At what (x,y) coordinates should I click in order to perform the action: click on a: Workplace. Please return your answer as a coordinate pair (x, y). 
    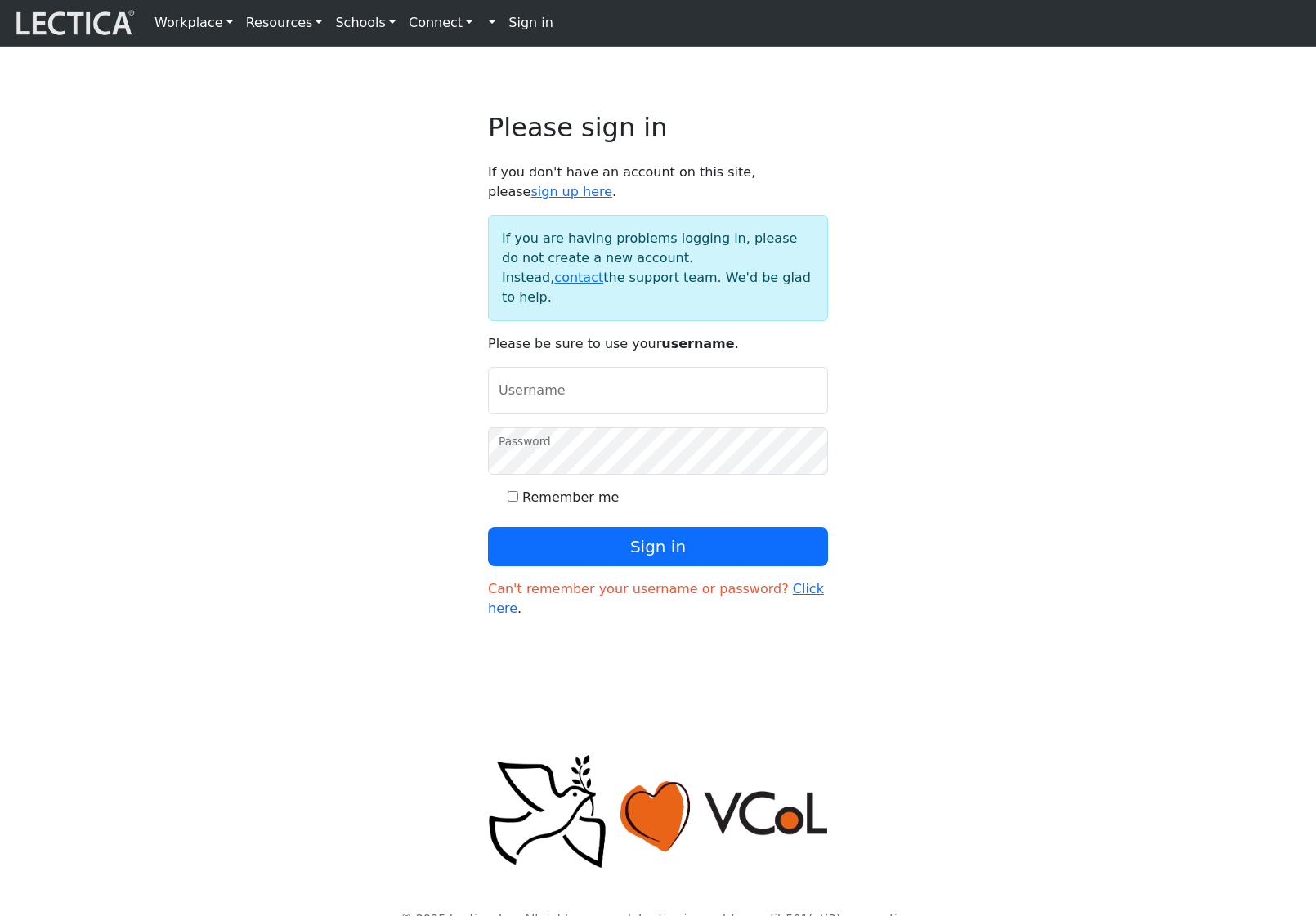
    Looking at the image, I should click on (194, 23).